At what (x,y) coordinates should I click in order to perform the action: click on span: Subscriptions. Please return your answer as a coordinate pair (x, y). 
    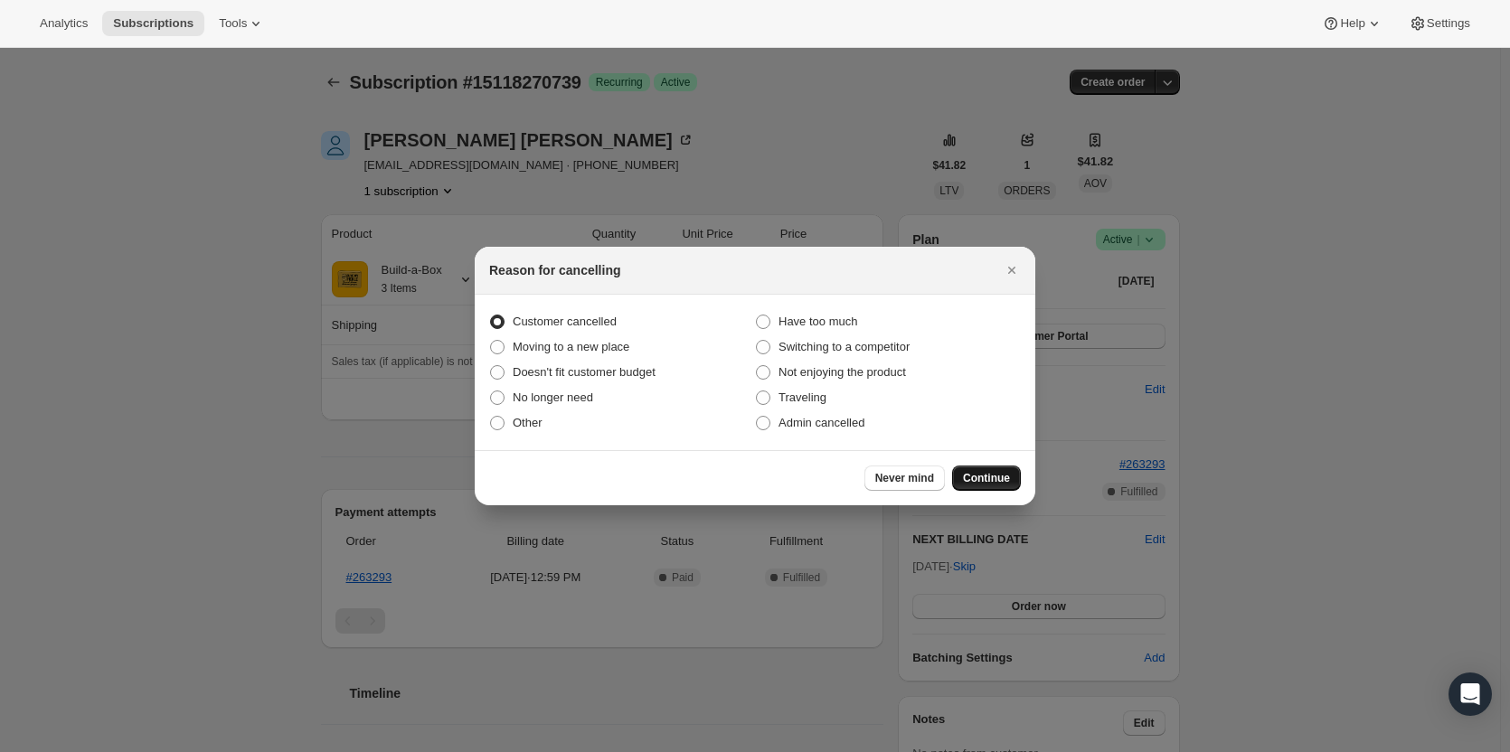
    Looking at the image, I should click on (153, 24).